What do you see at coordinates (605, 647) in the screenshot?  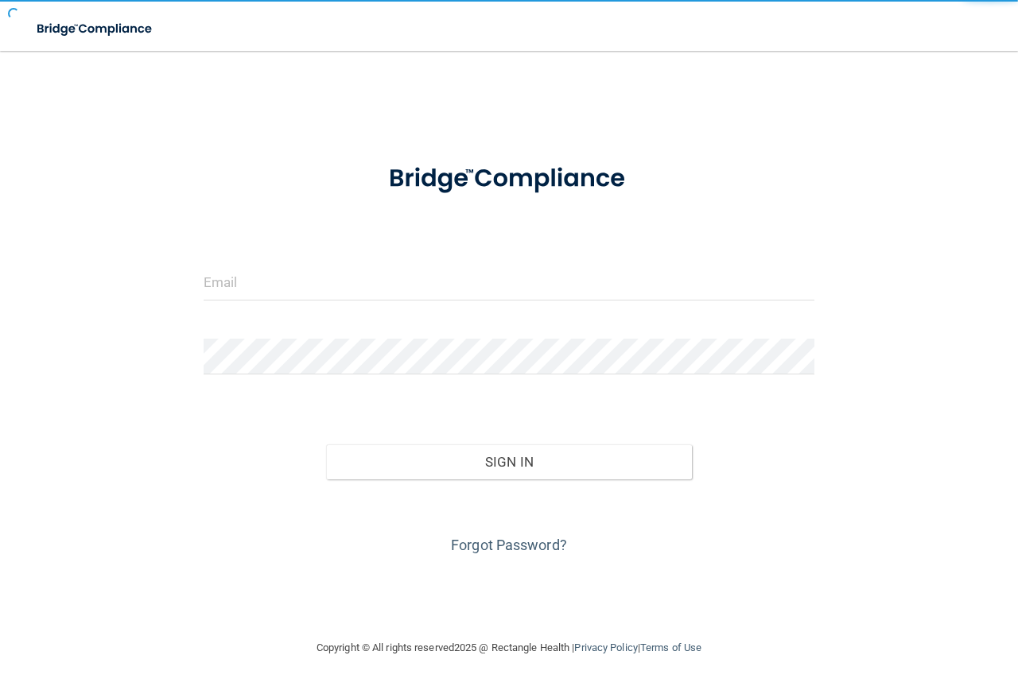 I see `a: Privacy Policy` at bounding box center [605, 647].